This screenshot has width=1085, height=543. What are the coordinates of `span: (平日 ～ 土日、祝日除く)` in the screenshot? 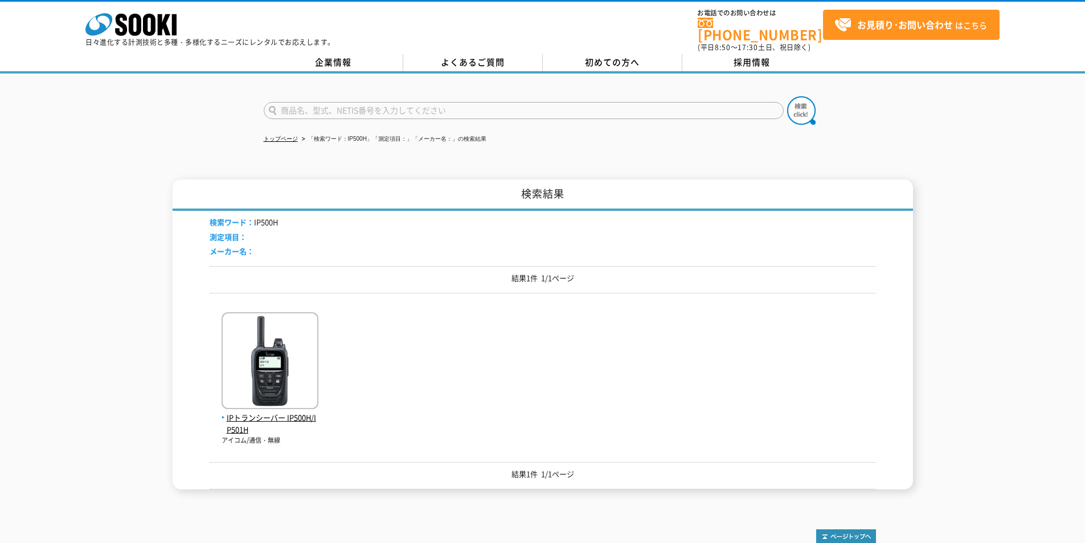 It's located at (754, 47).